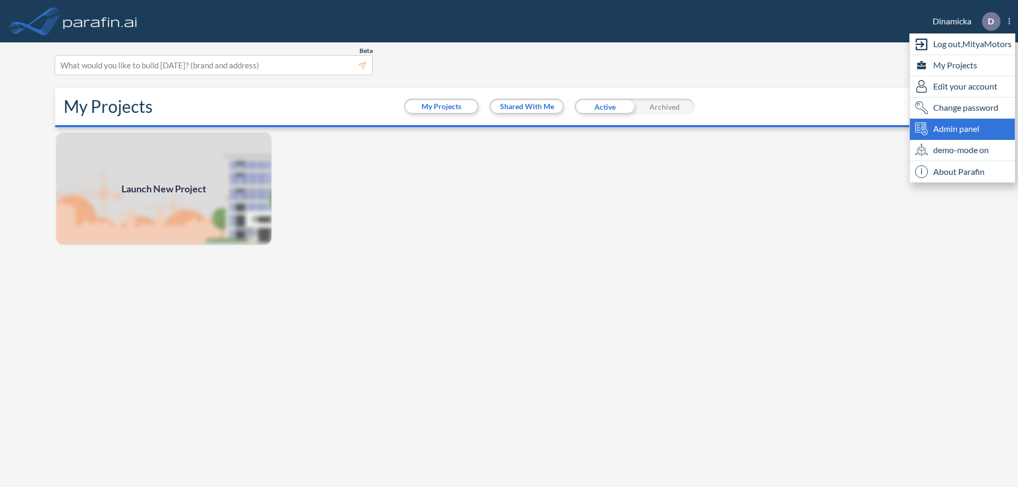 The height and width of the screenshot is (487, 1018). What do you see at coordinates (366, 51) in the screenshot?
I see `span: Beta` at bounding box center [366, 51].